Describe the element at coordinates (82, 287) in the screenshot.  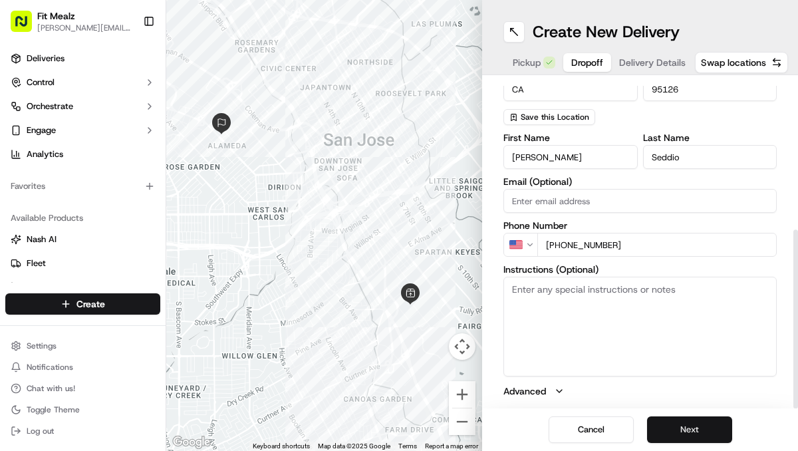
I see `a: Promise` at that location.